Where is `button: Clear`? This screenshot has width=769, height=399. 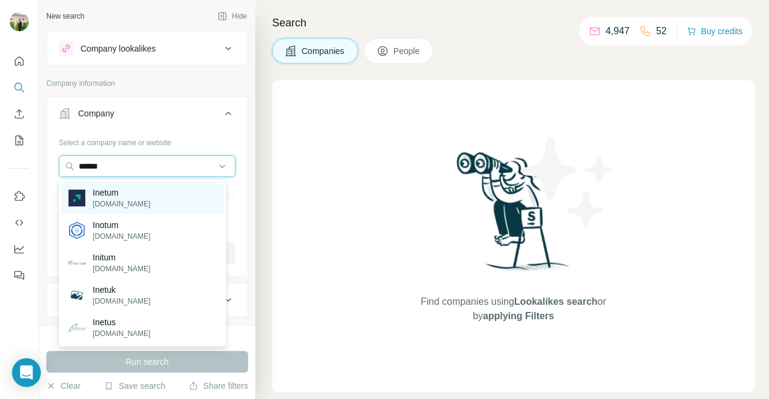
button: Clear is located at coordinates (63, 386).